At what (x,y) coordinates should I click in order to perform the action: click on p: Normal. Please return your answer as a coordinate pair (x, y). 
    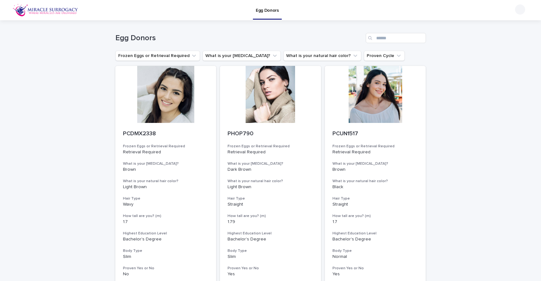
    Looking at the image, I should click on (375, 257).